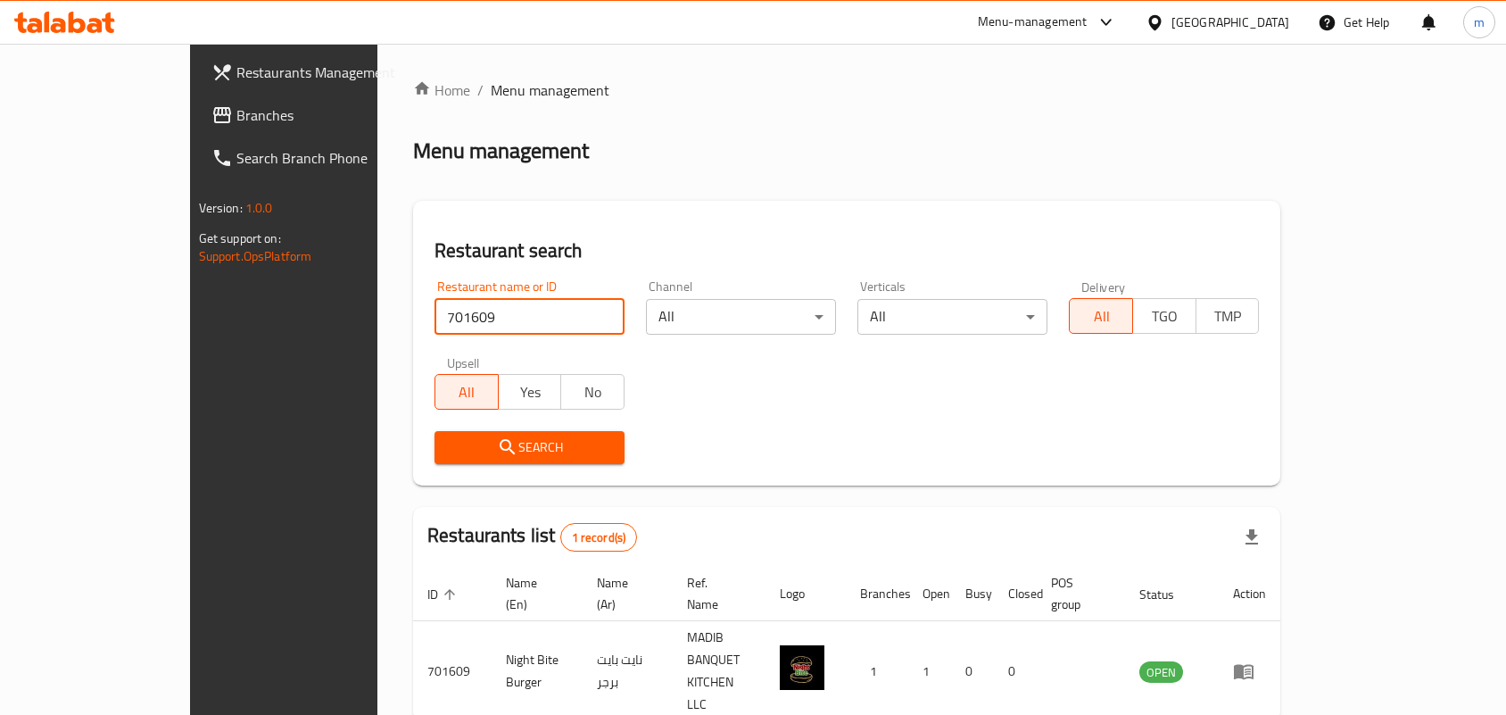  What do you see at coordinates (220, 208) in the screenshot?
I see `span: Version:` at bounding box center [220, 208].